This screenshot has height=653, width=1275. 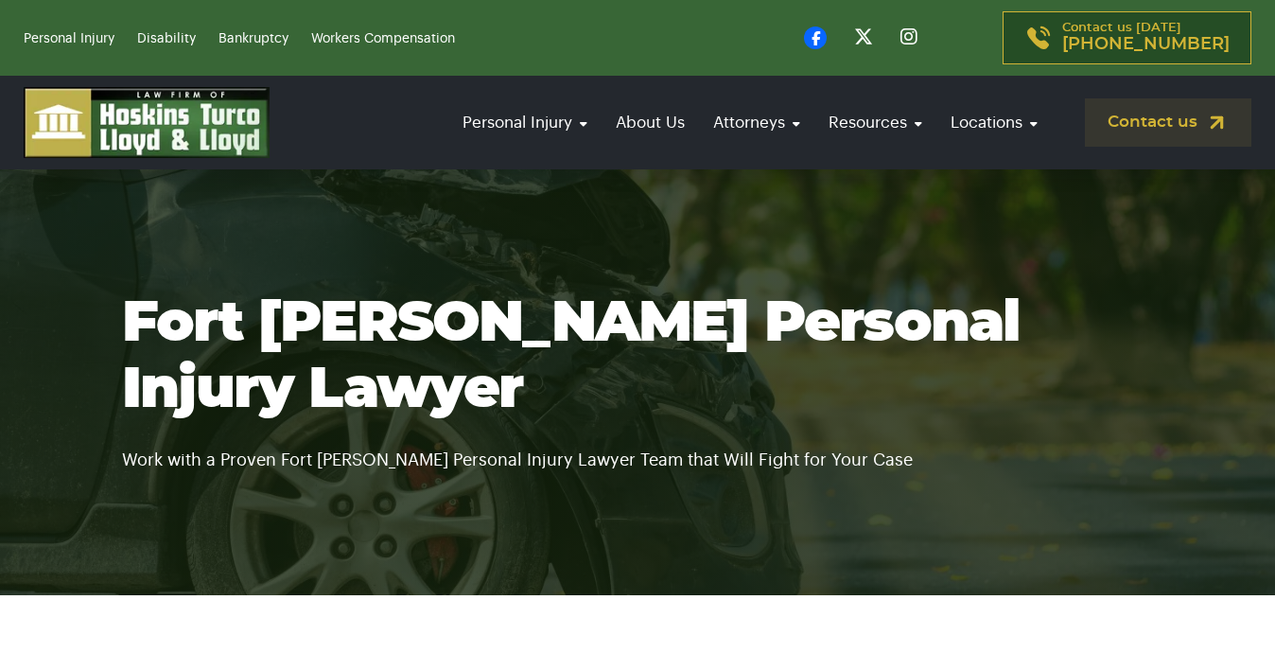 What do you see at coordinates (147, 122) in the screenshot?
I see `img: logo` at bounding box center [147, 122].